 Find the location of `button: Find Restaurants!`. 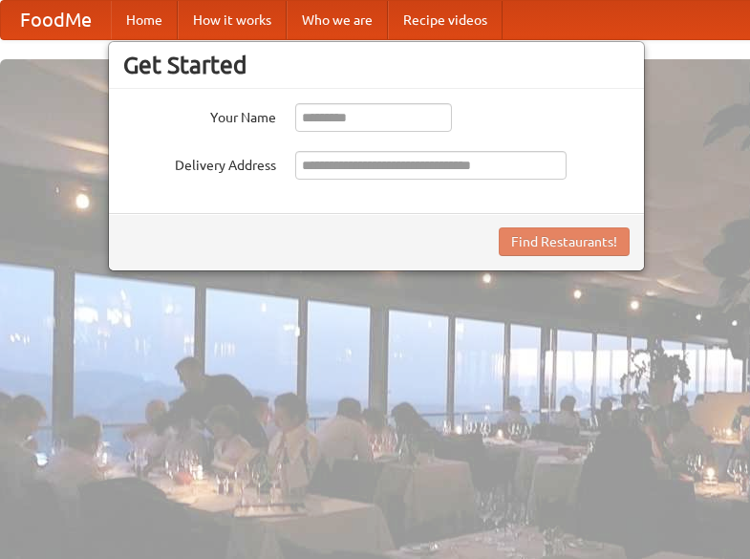

button: Find Restaurants! is located at coordinates (563, 242).